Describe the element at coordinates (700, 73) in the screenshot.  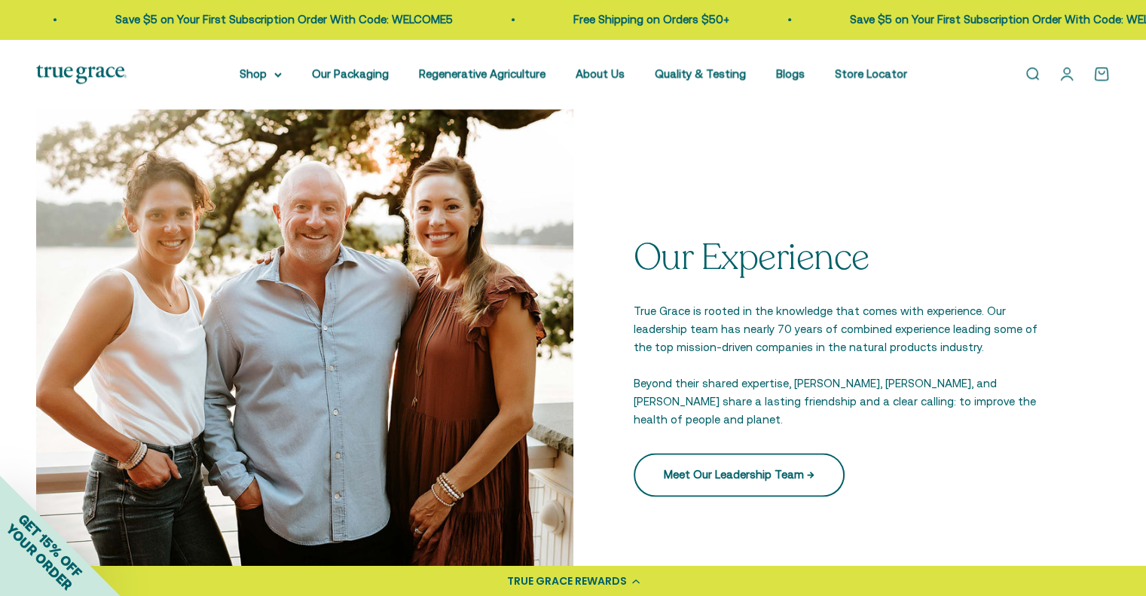
I see `a: Quality & Testing` at that location.